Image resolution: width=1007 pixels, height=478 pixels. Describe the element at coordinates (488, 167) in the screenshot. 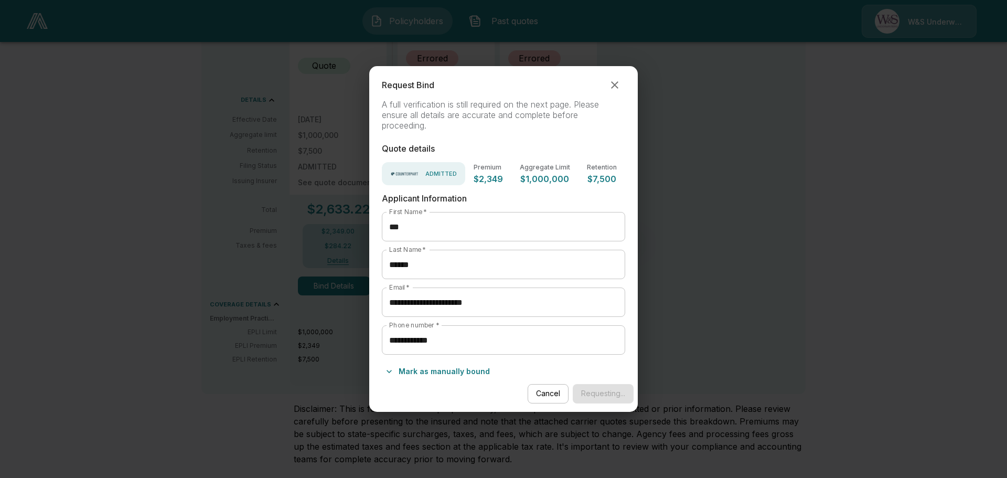

I see `p: Premium` at that location.